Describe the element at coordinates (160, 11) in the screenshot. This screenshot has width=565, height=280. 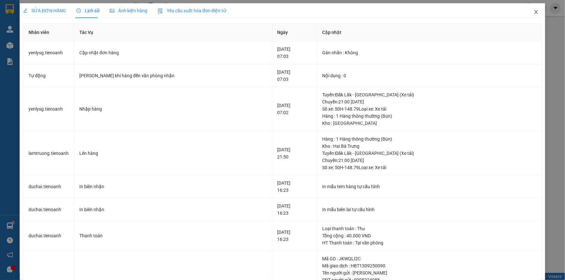
I see `img: icon` at that location.